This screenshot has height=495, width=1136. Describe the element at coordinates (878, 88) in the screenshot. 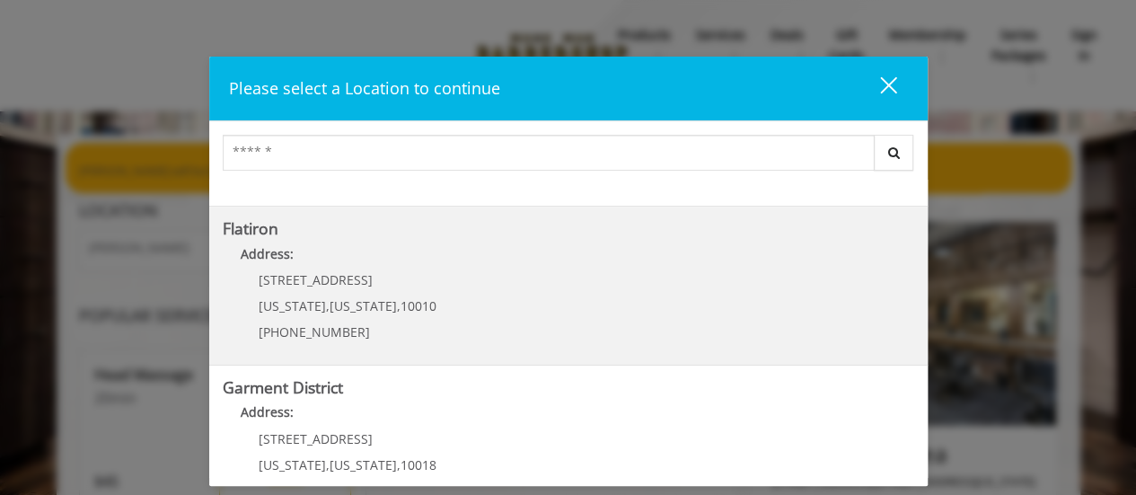

I see `button: close dialog` at that location.